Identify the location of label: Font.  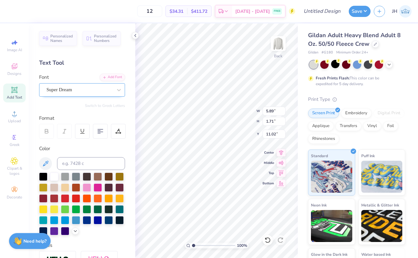
(44, 77).